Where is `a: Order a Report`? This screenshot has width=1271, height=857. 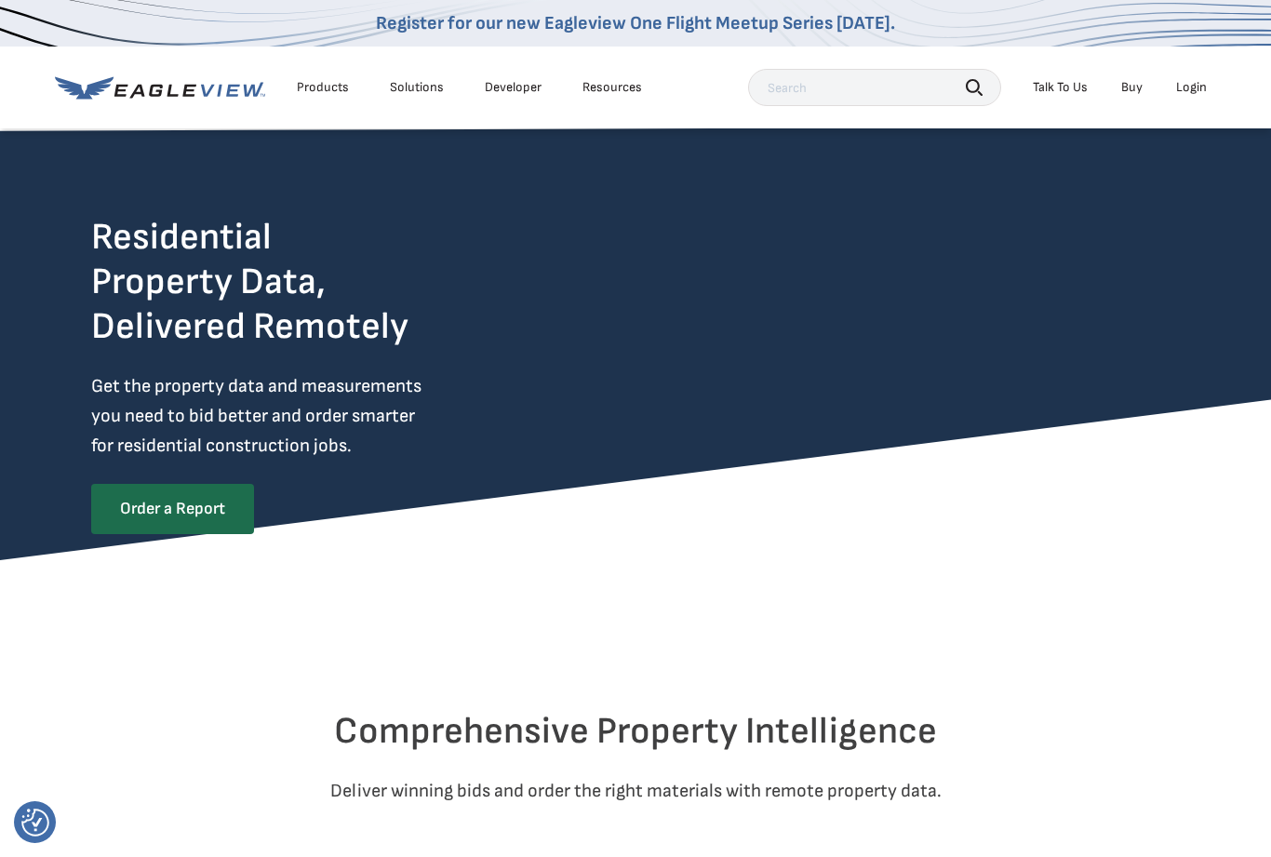
a: Order a Report is located at coordinates (172, 509).